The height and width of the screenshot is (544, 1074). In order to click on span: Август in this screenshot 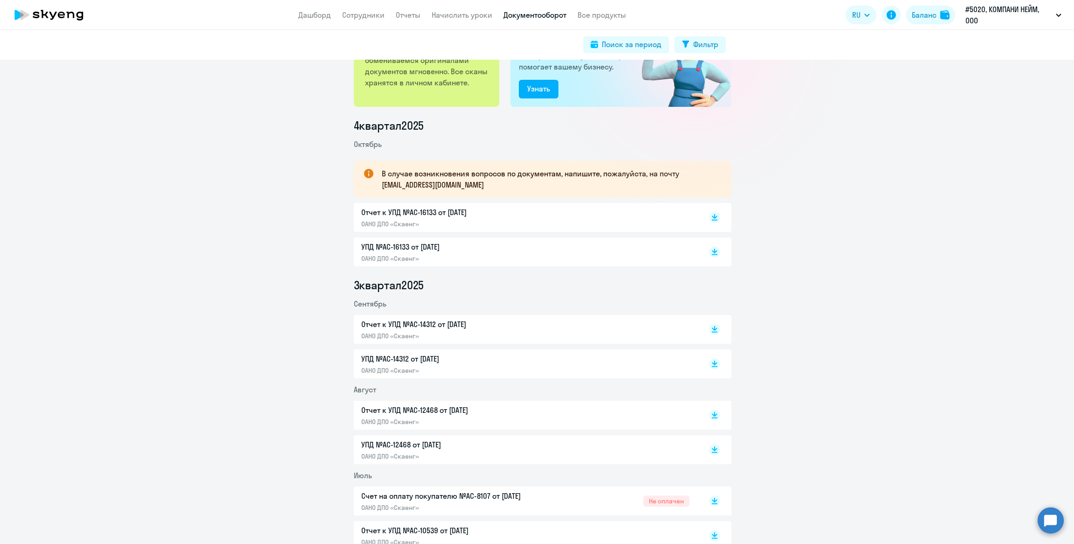, I will do `click(365, 389)`.